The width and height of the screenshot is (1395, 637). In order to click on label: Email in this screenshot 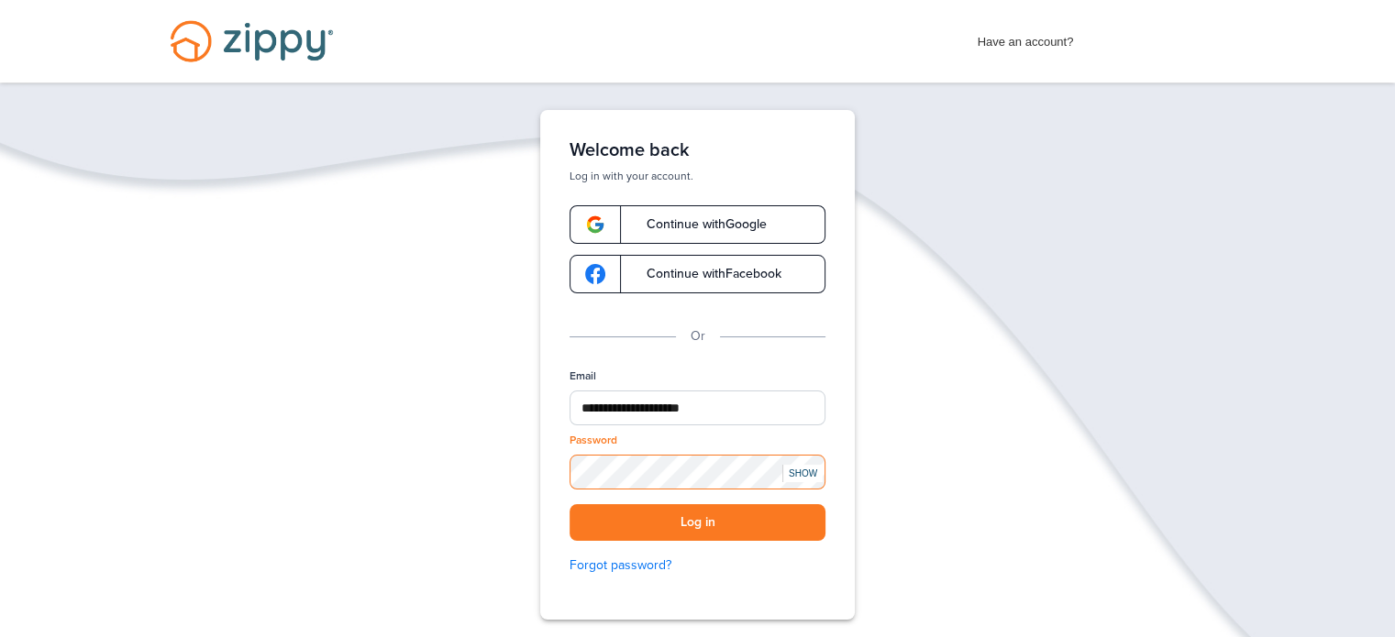, I will do `click(582, 376)`.